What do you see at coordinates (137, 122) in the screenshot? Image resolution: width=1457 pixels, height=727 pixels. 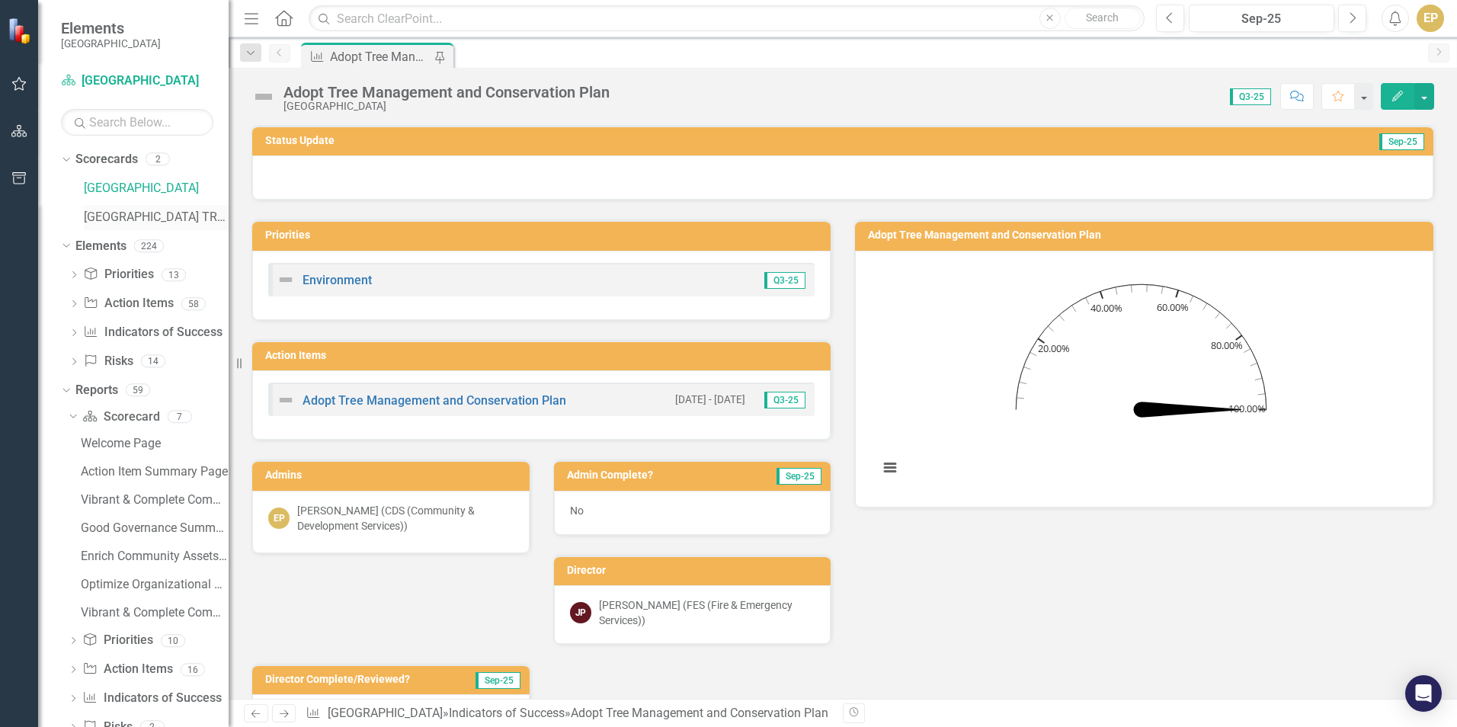 I see `input: Search Below...` at bounding box center [137, 122].